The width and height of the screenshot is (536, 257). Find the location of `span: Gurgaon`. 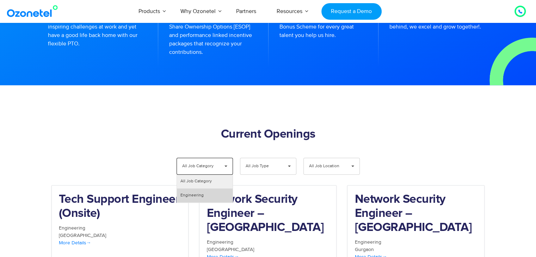

span: Gurgaon is located at coordinates (364, 249).